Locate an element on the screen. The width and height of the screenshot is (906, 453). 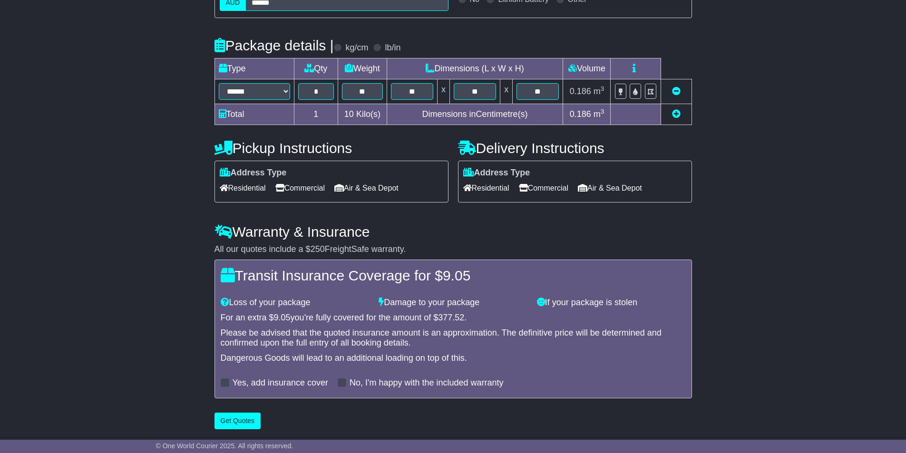
td: Total is located at coordinates (254, 115).